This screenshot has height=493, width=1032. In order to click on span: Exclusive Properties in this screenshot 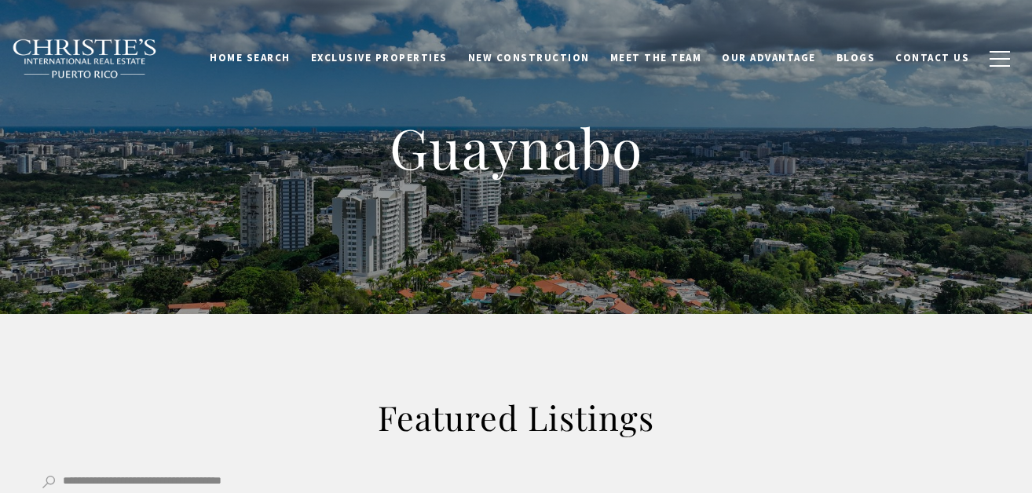, I will do `click(379, 57)`.